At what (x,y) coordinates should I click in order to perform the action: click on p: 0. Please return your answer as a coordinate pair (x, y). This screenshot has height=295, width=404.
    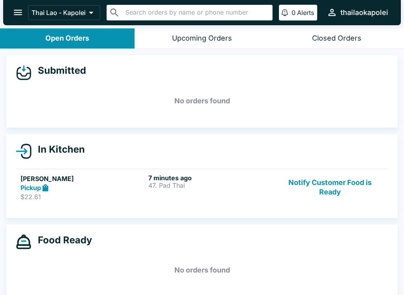
    Looking at the image, I should click on (294, 13).